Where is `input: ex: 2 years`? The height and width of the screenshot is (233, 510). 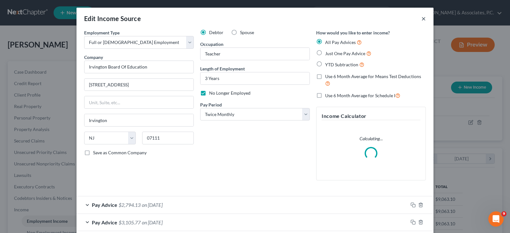 input: ex: 2 years is located at coordinates (255, 78).